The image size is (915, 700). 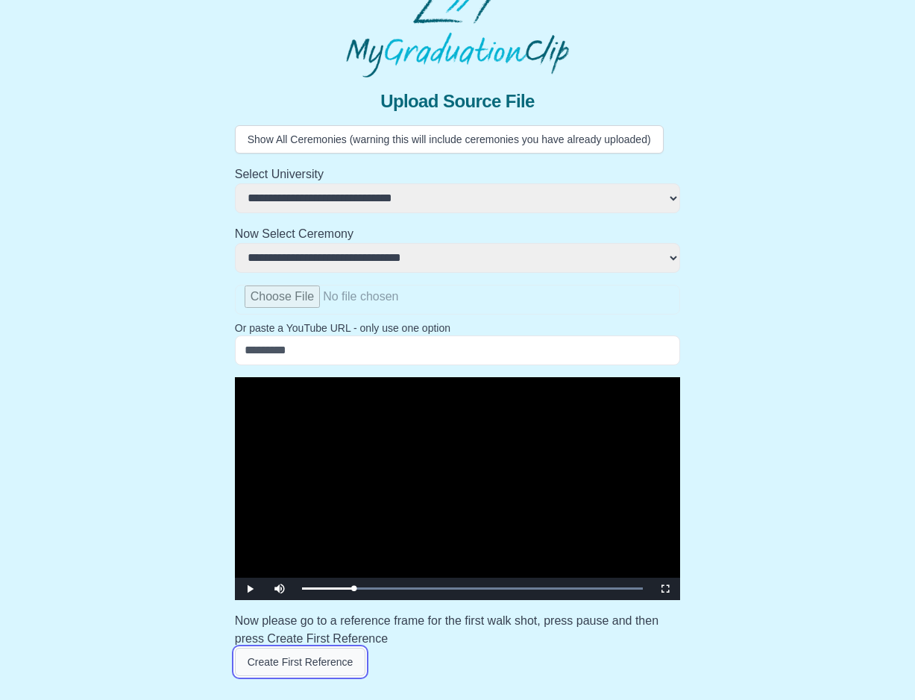 What do you see at coordinates (665, 589) in the screenshot?
I see `button: Fullscreen` at bounding box center [665, 589].